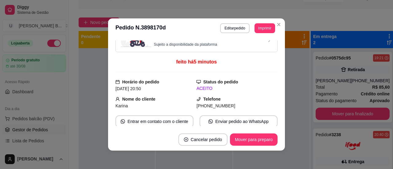 Image resolution: width=393 pixels, height=169 pixels. Describe the element at coordinates (141, 28) in the screenshot. I see `h3: Pedido N. 3898170d` at that location.